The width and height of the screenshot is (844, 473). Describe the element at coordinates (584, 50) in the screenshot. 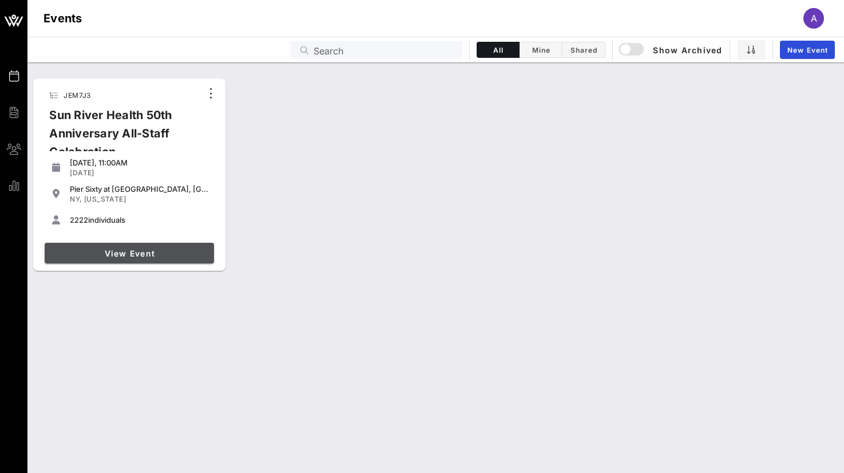

I see `span: Shared` at that location.